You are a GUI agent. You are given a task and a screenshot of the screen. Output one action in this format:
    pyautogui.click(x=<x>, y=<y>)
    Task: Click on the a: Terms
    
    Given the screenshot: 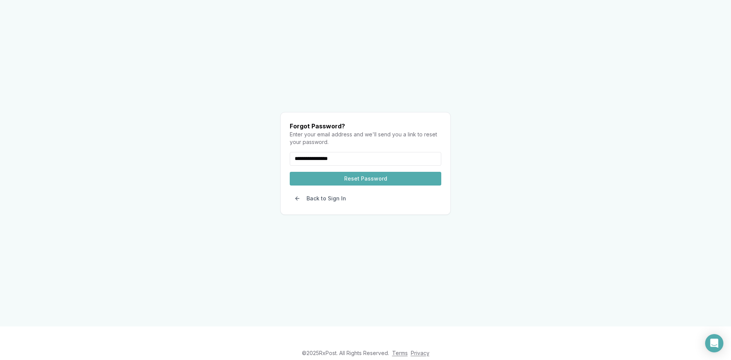 What is the action you would take?
    pyautogui.click(x=400, y=353)
    